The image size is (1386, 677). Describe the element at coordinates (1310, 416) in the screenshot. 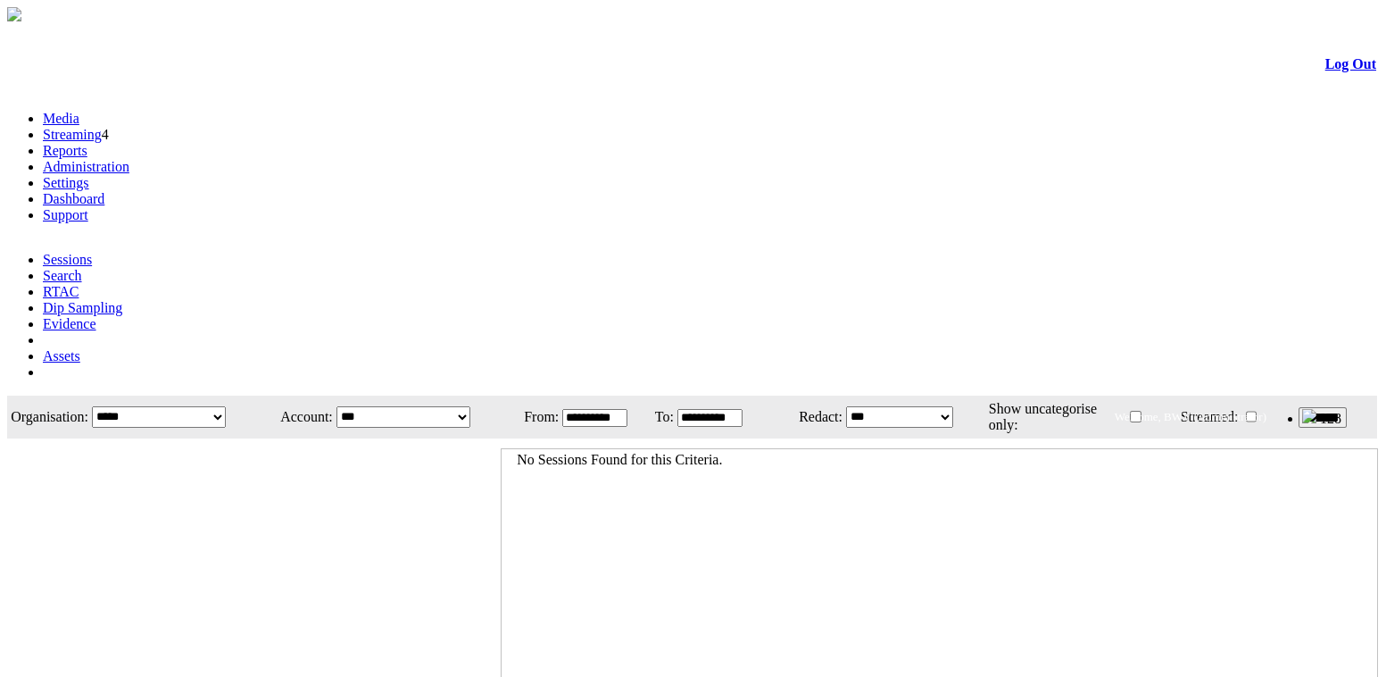

I see `img: bell25.png` at that location.